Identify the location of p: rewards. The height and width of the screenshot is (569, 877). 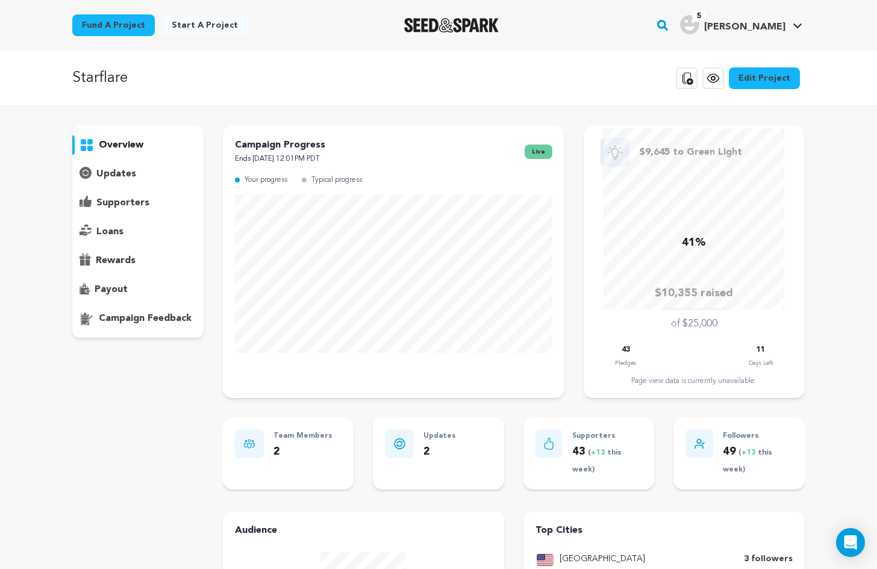
(116, 261).